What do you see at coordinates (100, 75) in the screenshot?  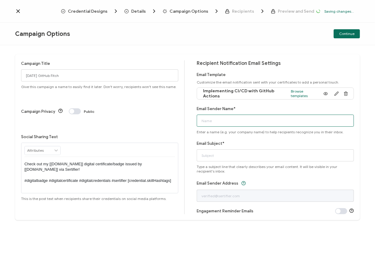 I see `input: Campaign Options` at bounding box center [100, 75].